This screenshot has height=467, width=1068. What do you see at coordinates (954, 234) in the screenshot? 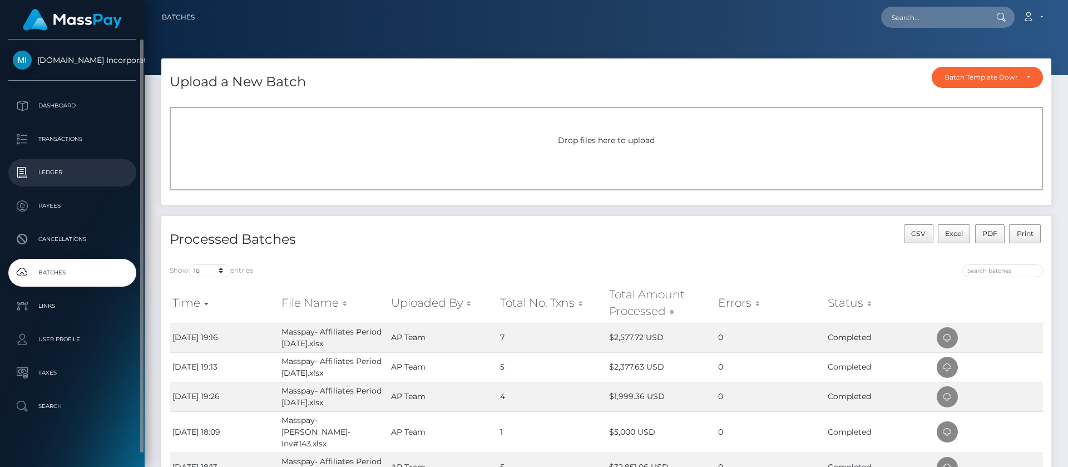
I see `button: Excel` at bounding box center [954, 234].